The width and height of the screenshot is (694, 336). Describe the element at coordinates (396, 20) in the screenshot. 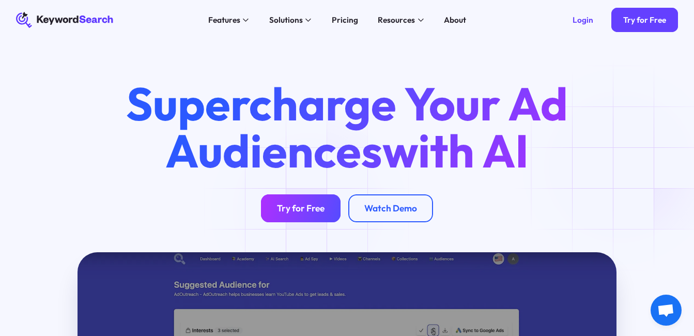

I see `div: Resources` at that location.